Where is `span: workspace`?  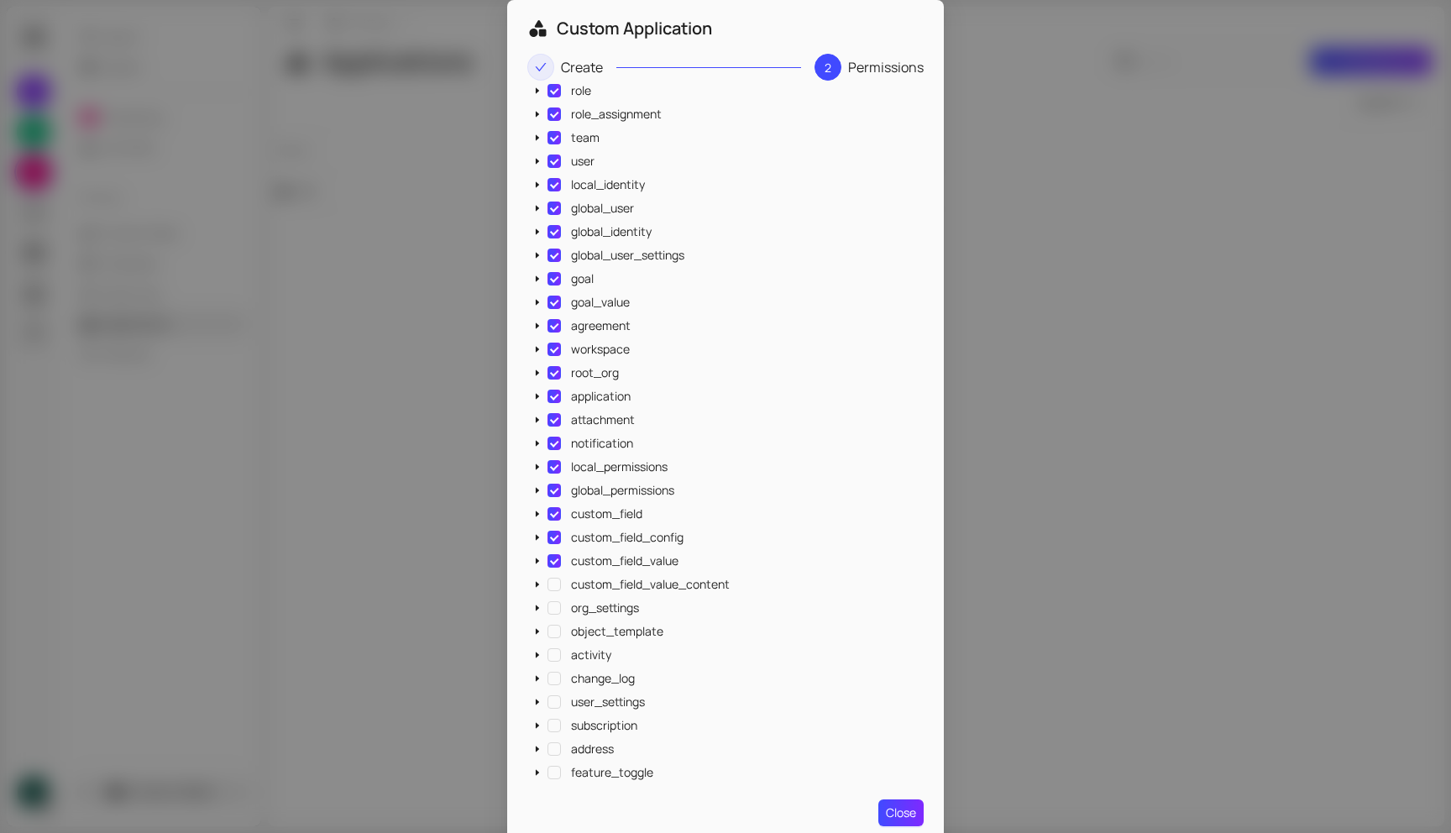 span: workspace is located at coordinates (600, 349).